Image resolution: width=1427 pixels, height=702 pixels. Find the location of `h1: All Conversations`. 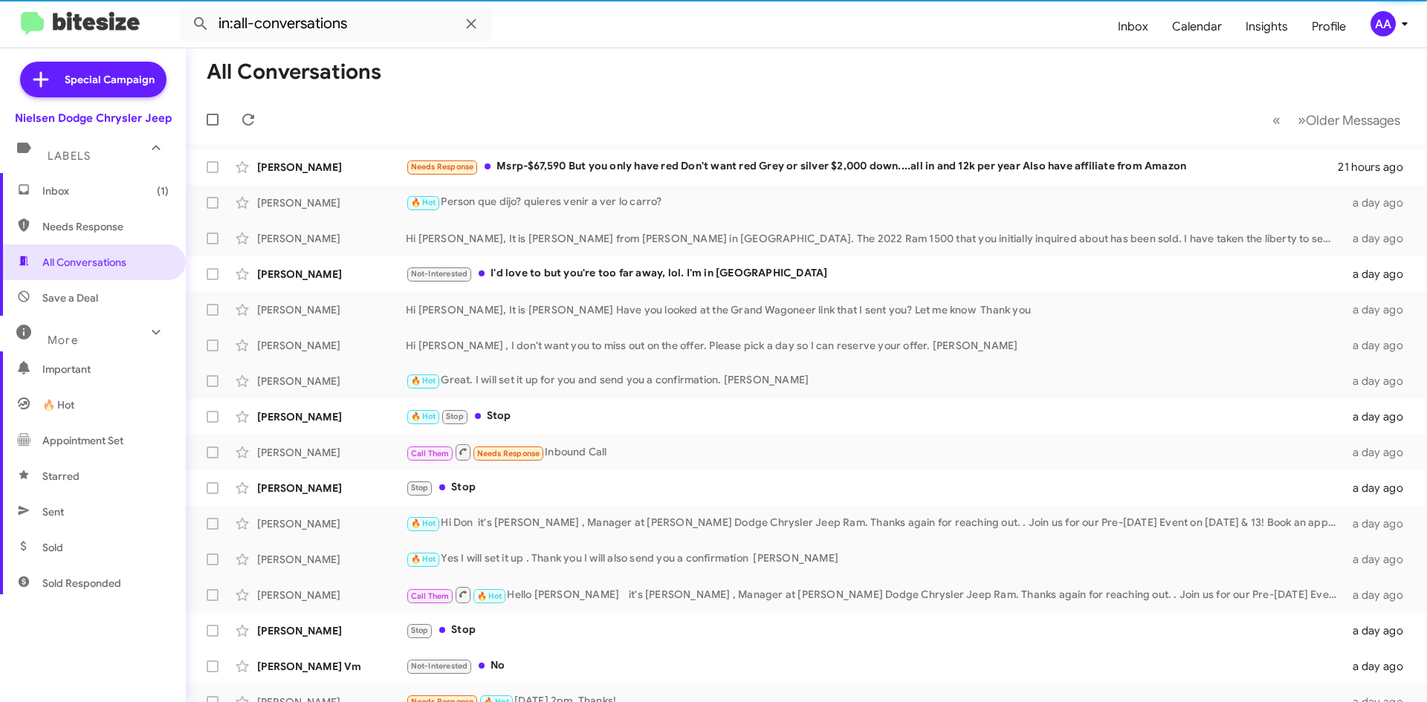

h1: All Conversations is located at coordinates (294, 72).